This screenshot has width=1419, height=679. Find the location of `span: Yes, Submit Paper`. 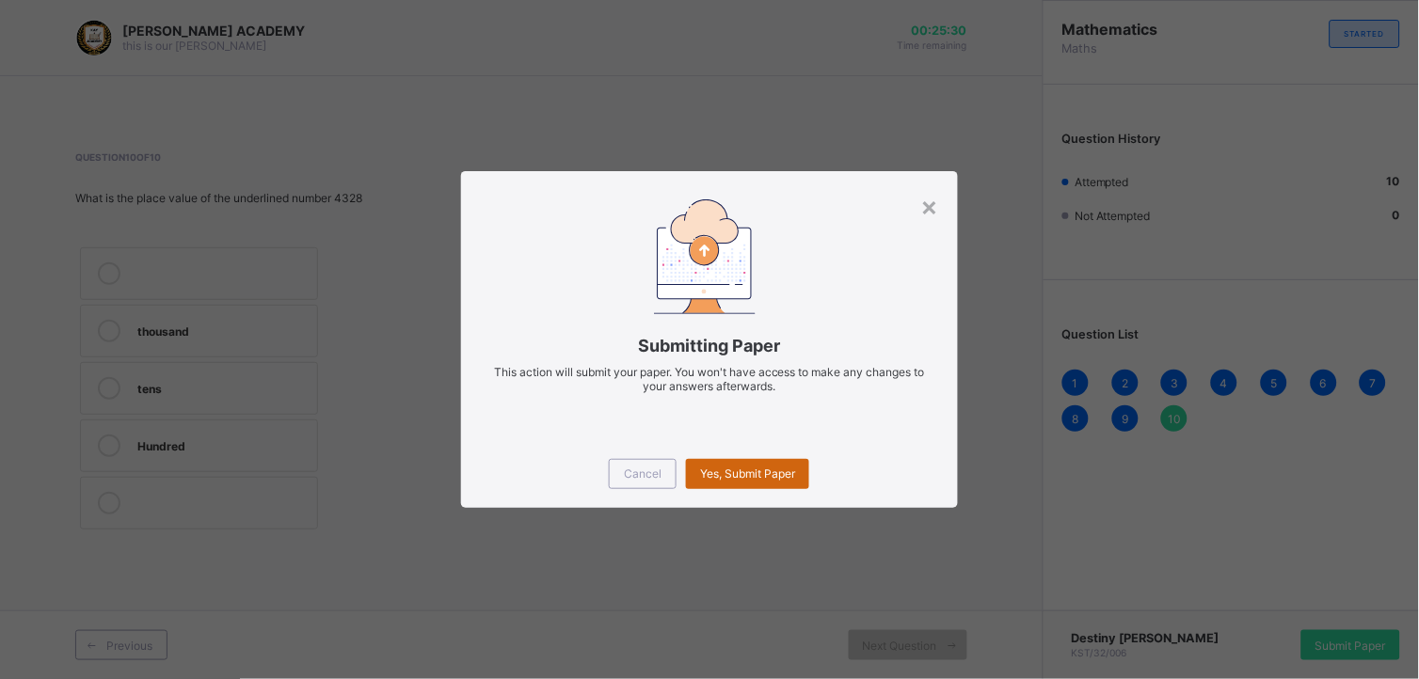

span: Yes, Submit Paper is located at coordinates (747, 473).